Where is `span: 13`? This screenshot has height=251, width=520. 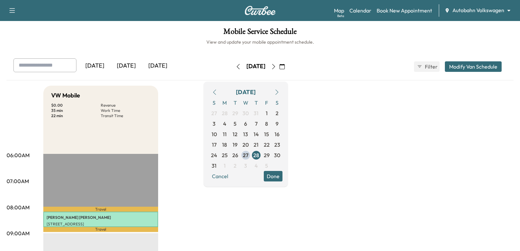 span: 13 is located at coordinates (245, 134).